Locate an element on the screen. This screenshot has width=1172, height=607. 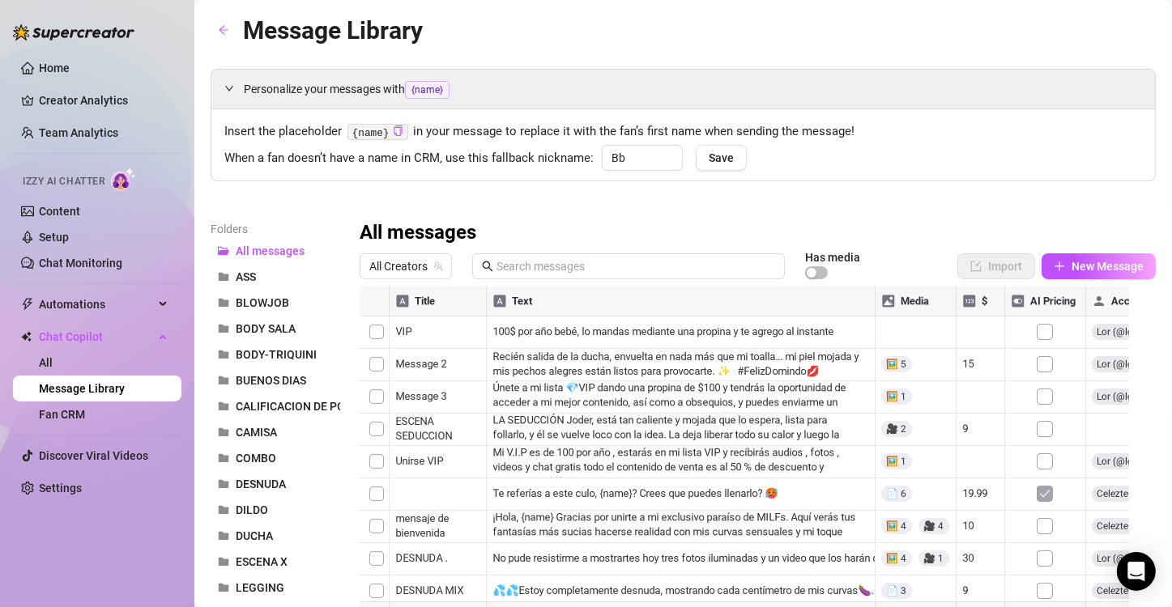
span: Insert the placeholder in your message to replace it with the fan’s first name when sending the m... is located at coordinates (683, 132).